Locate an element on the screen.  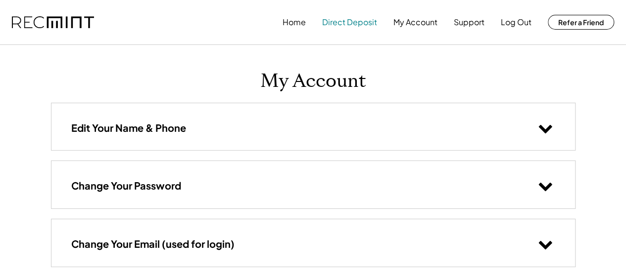
img: recmint-logotype%403x.png is located at coordinates (53, 22).